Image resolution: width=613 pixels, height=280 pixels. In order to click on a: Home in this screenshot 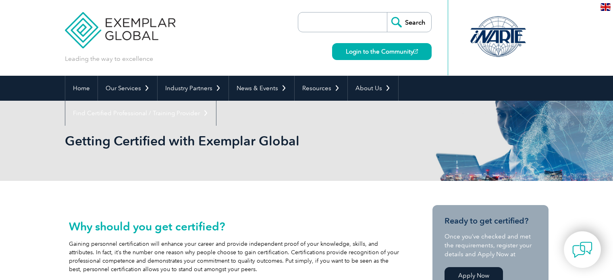, I will do `click(81, 88)`.